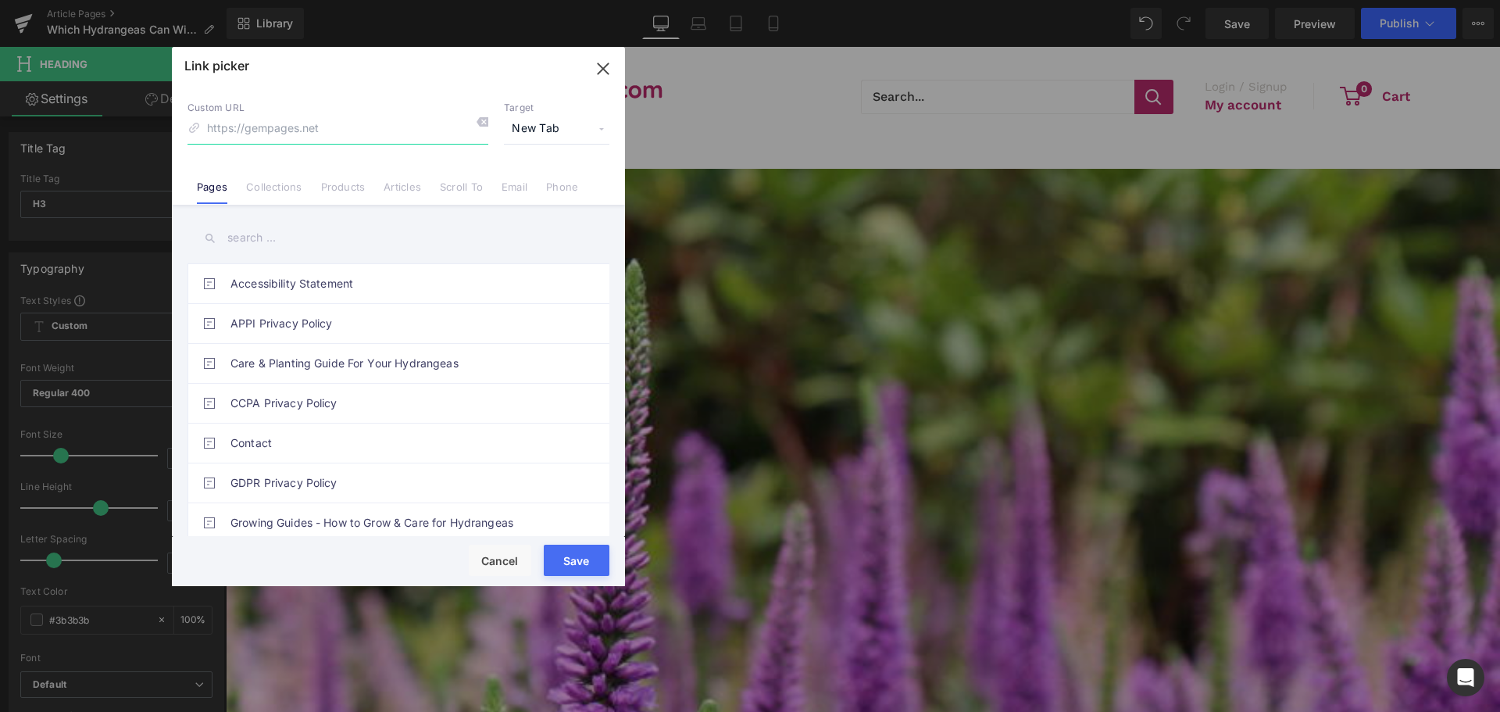  Describe the element at coordinates (398, 237) in the screenshot. I see `input: search ...` at that location.